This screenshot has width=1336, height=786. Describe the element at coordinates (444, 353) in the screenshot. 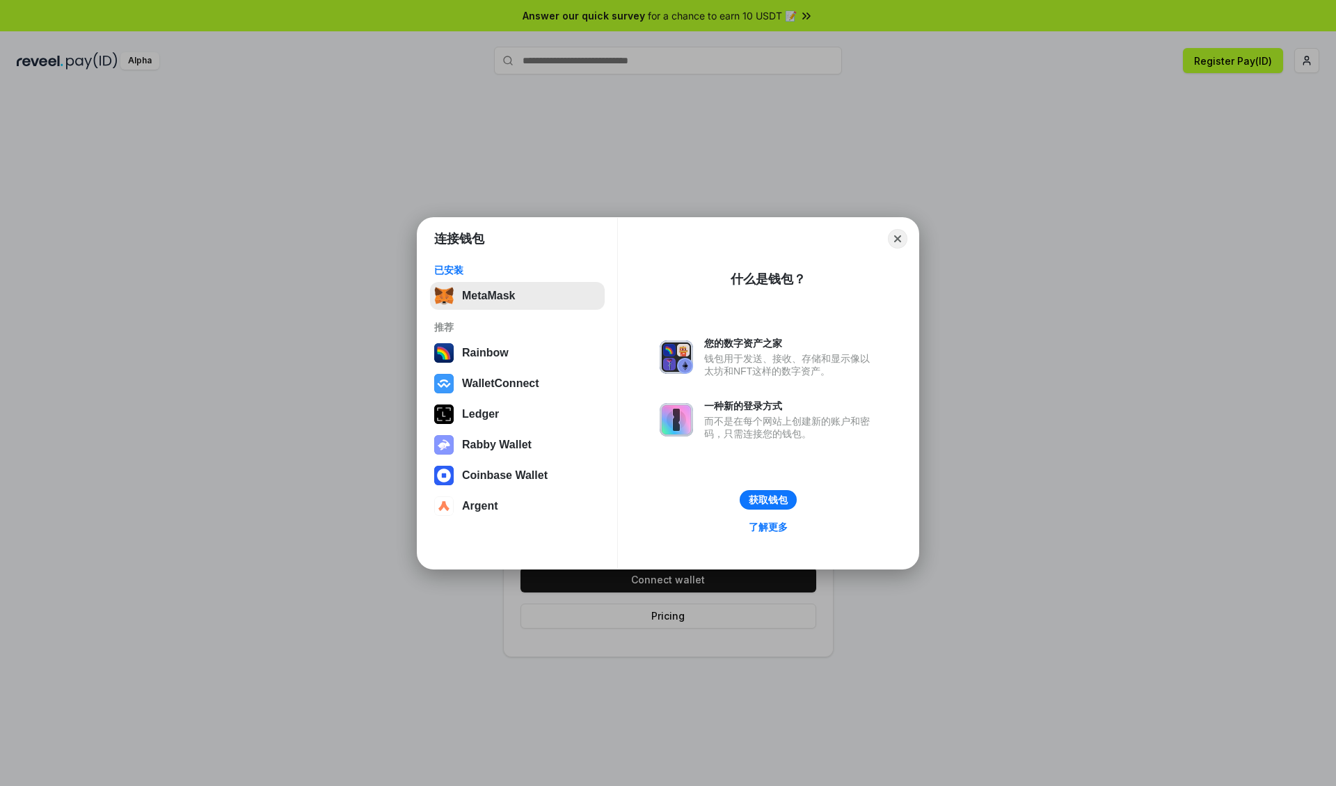

I see `img: svg+xml,%3Csvg%20width%3D%22120%22%20height%3D%22120%22%20viewBox%3D%220%200%20120%20120%22%20fil...` at that location.